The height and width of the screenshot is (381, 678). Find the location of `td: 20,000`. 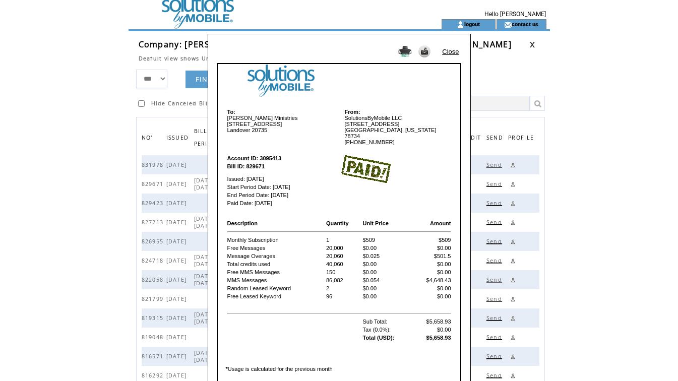

td: 20,000 is located at coordinates (343, 248).